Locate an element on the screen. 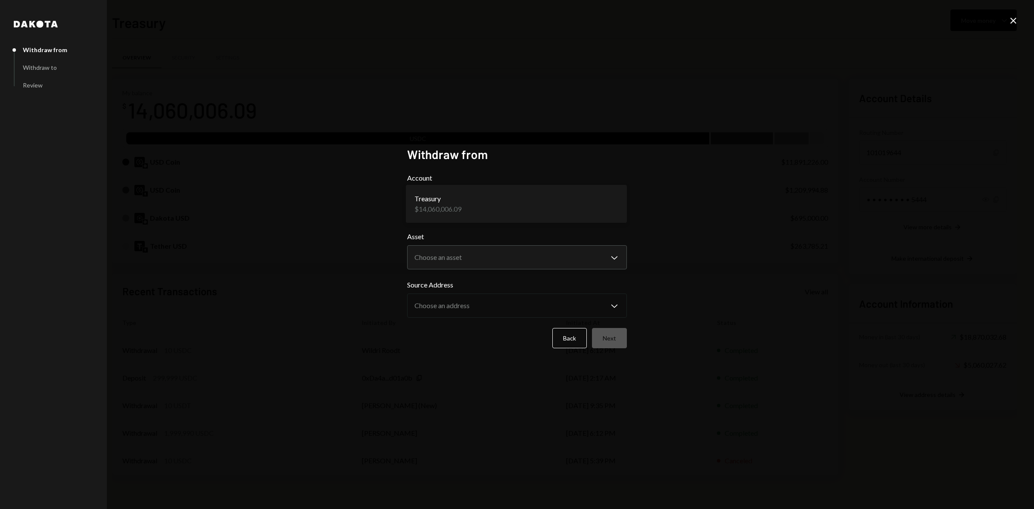  div: Review is located at coordinates (33, 85).